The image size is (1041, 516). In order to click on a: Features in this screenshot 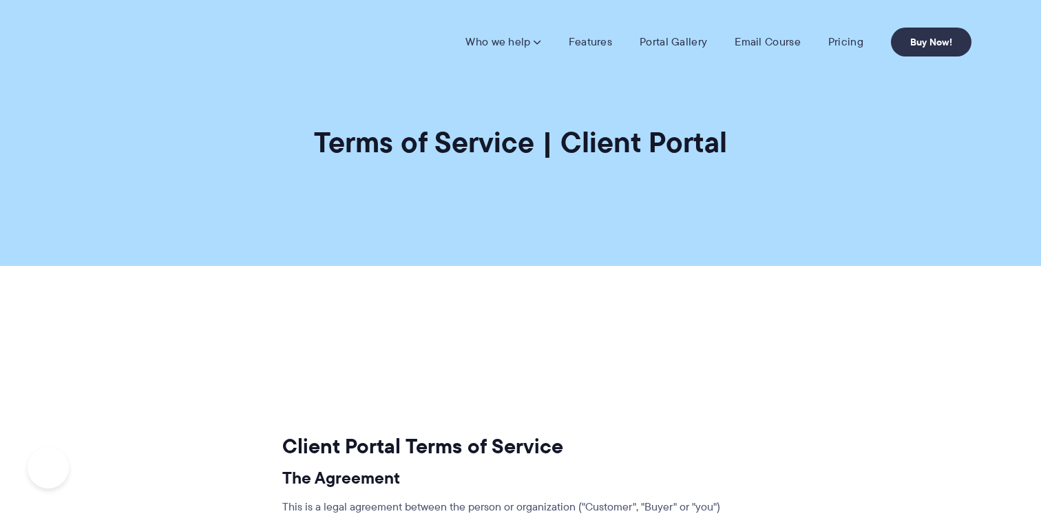, I will do `click(590, 42)`.